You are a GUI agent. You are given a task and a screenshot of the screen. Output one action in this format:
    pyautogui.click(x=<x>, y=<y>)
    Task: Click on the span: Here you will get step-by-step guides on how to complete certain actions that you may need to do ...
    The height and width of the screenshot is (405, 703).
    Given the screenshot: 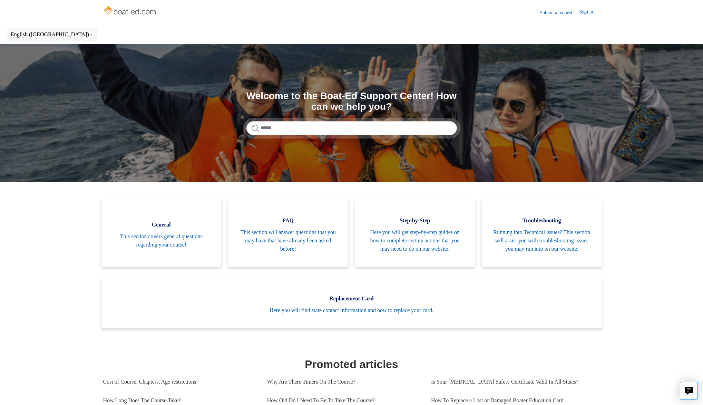 What is the action you would take?
    pyautogui.click(x=415, y=241)
    